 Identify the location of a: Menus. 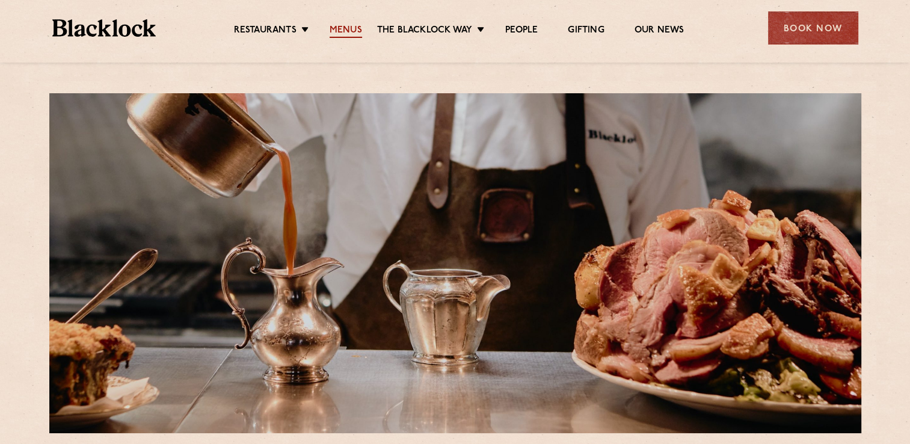
(346, 31).